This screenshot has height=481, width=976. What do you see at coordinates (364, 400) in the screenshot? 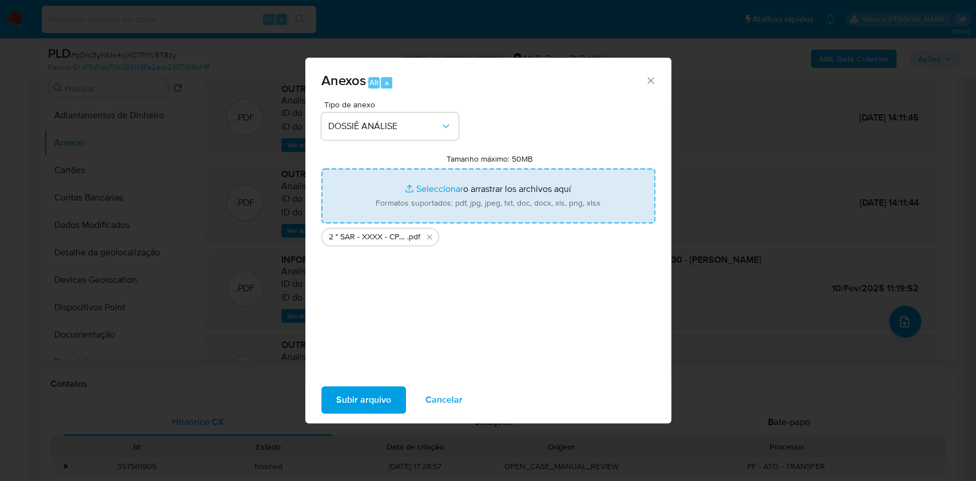
I see `span: Subir arquivo` at bounding box center [364, 400].